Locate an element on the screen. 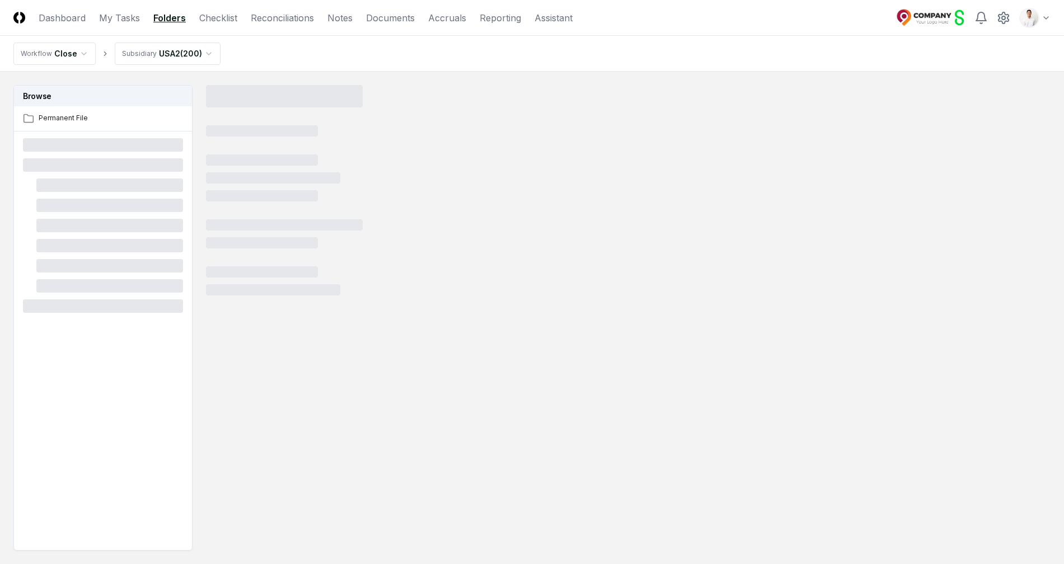  a: My Tasks is located at coordinates (119, 18).